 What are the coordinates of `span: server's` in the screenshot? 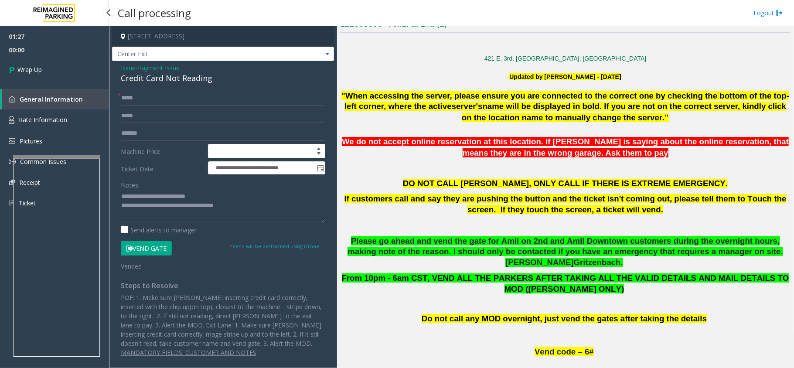 It's located at (467, 106).